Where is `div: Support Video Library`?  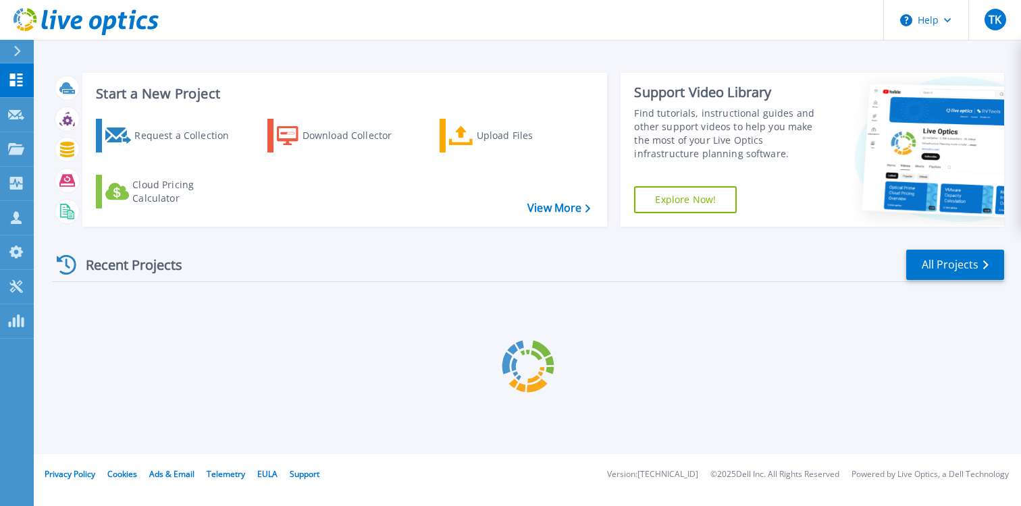 div: Support Video Library is located at coordinates (730, 92).